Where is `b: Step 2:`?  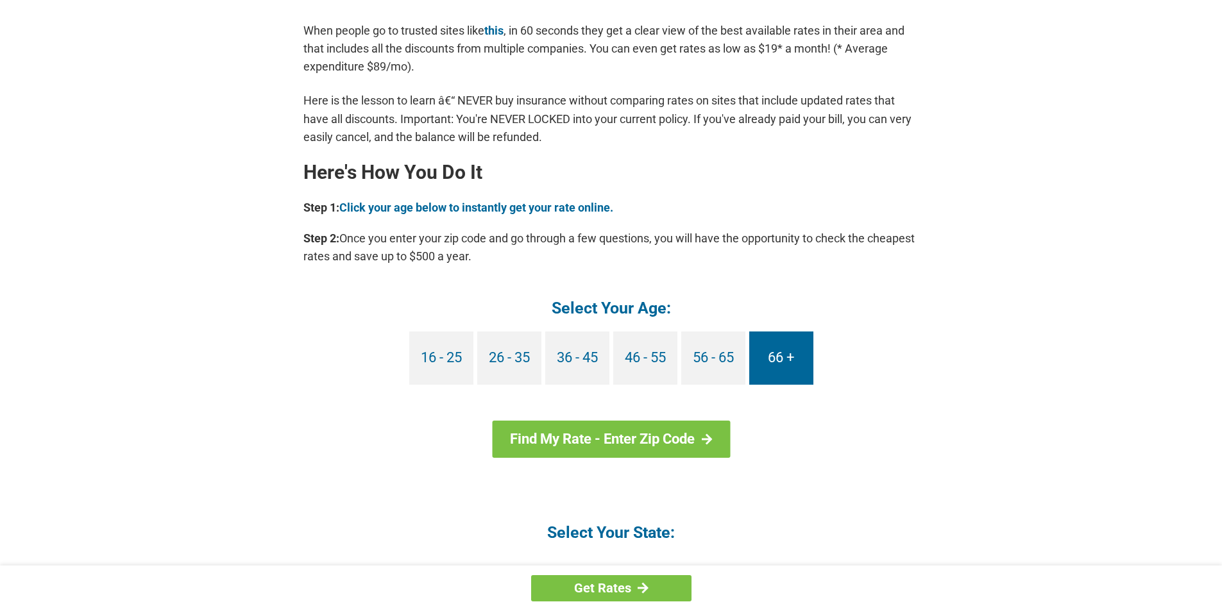
b: Step 2: is located at coordinates (321, 238).